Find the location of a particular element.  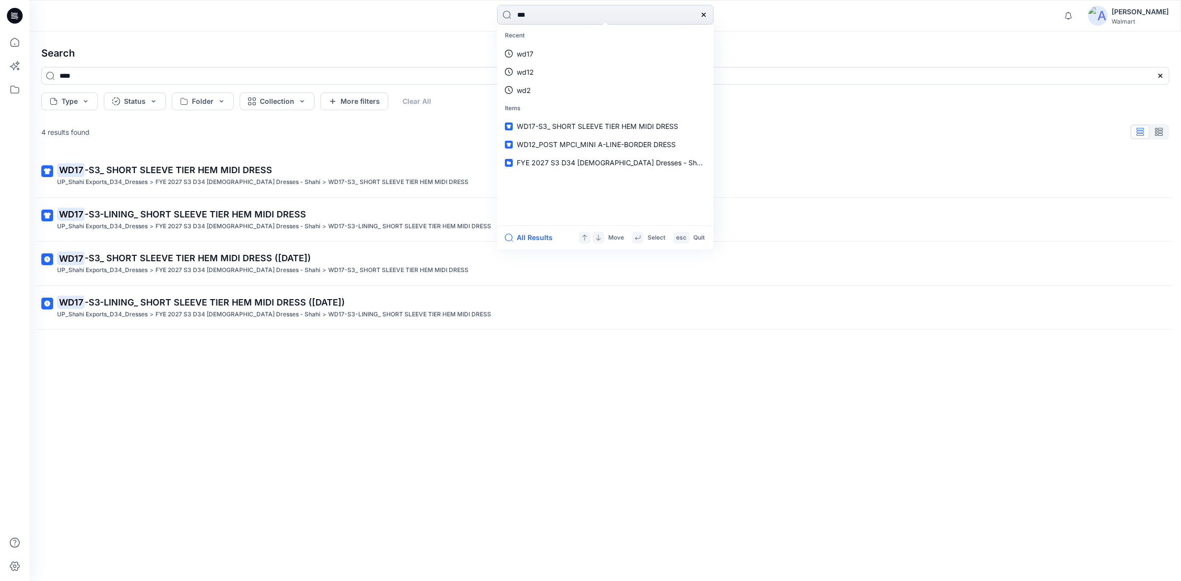

button: Status is located at coordinates (135, 101).